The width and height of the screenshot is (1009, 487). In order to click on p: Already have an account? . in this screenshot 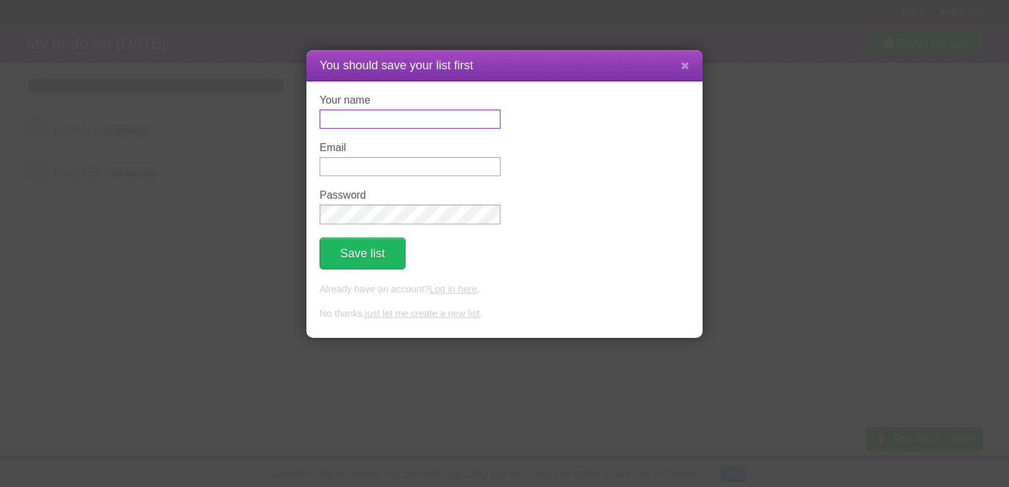, I will do `click(504, 290)`.